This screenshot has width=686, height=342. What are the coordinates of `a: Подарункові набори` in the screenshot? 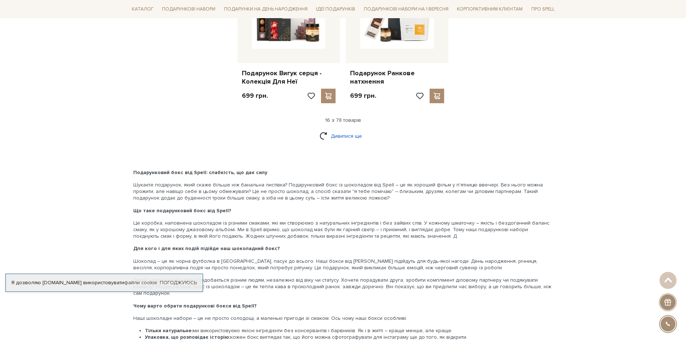 It's located at (188, 9).